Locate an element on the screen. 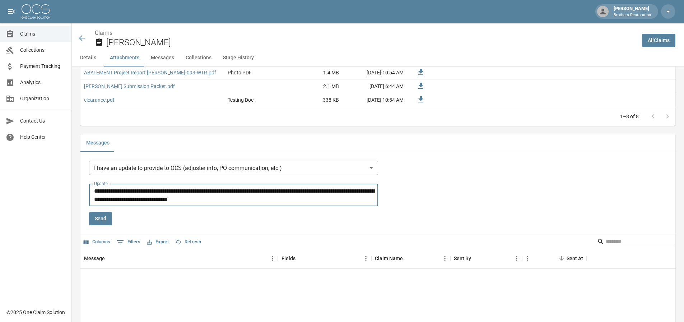  span: Contact Us is located at coordinates (43, 121).